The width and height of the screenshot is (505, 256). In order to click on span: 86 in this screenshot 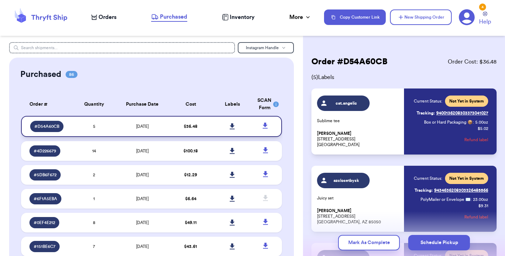, I will do `click(72, 74)`.